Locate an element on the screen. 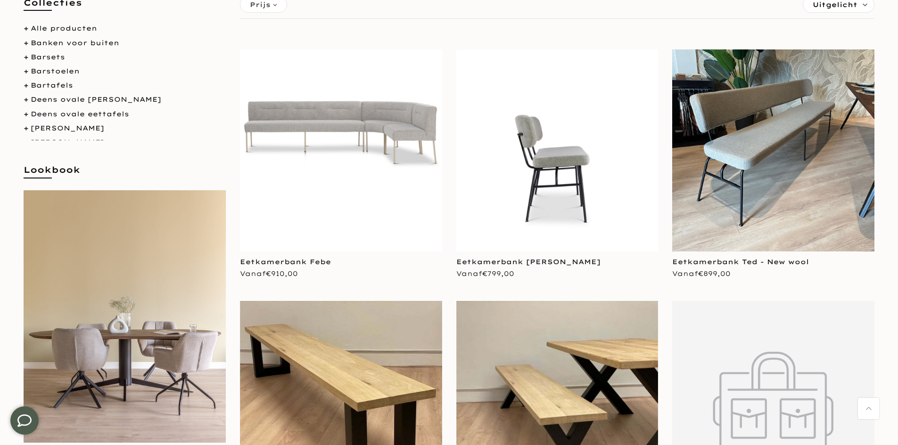 This screenshot has height=445, width=898. h5: Lookbook is located at coordinates (124, 174).